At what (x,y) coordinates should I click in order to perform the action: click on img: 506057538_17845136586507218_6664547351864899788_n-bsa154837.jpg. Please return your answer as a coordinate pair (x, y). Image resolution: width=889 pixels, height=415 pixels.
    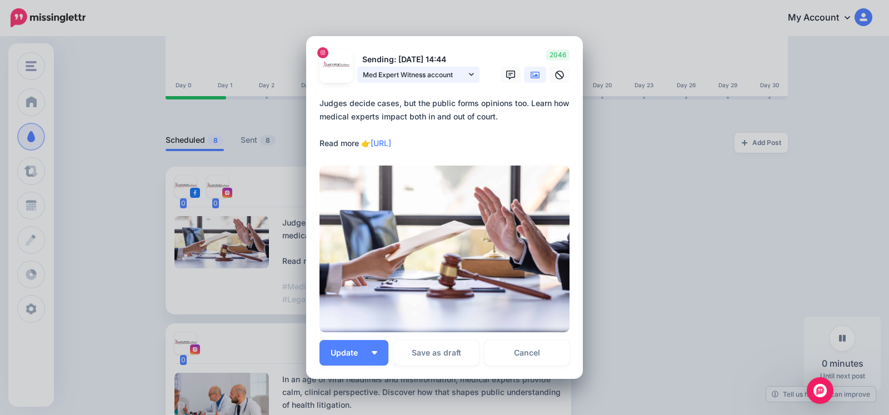
    Looking at the image, I should click on (336, 66).